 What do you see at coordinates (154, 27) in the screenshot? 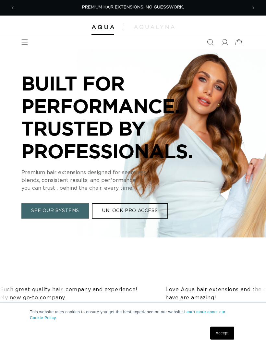
I see `img: aqualyna.com` at bounding box center [154, 27].